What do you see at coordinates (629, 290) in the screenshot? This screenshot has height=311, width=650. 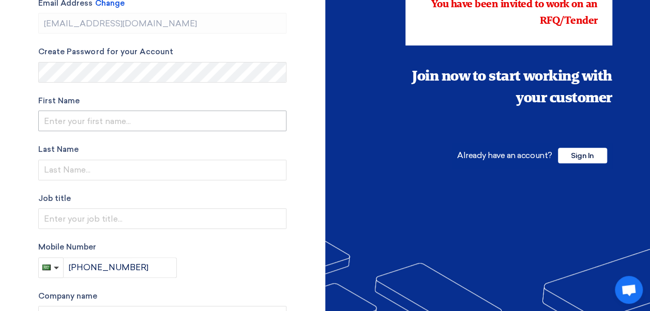 I see `a: Open chat` at bounding box center [629, 290].